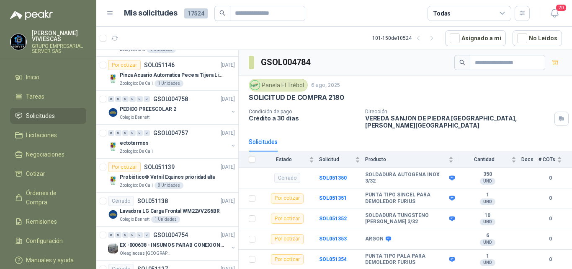 Image resolution: width=572 pixels, height=269 pixels. I want to click on div: Panela El Trébol, so click(278, 85).